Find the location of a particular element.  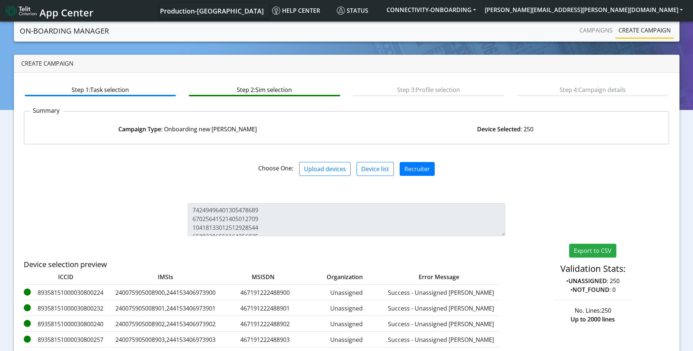

button: Recruiter is located at coordinates (417, 169).